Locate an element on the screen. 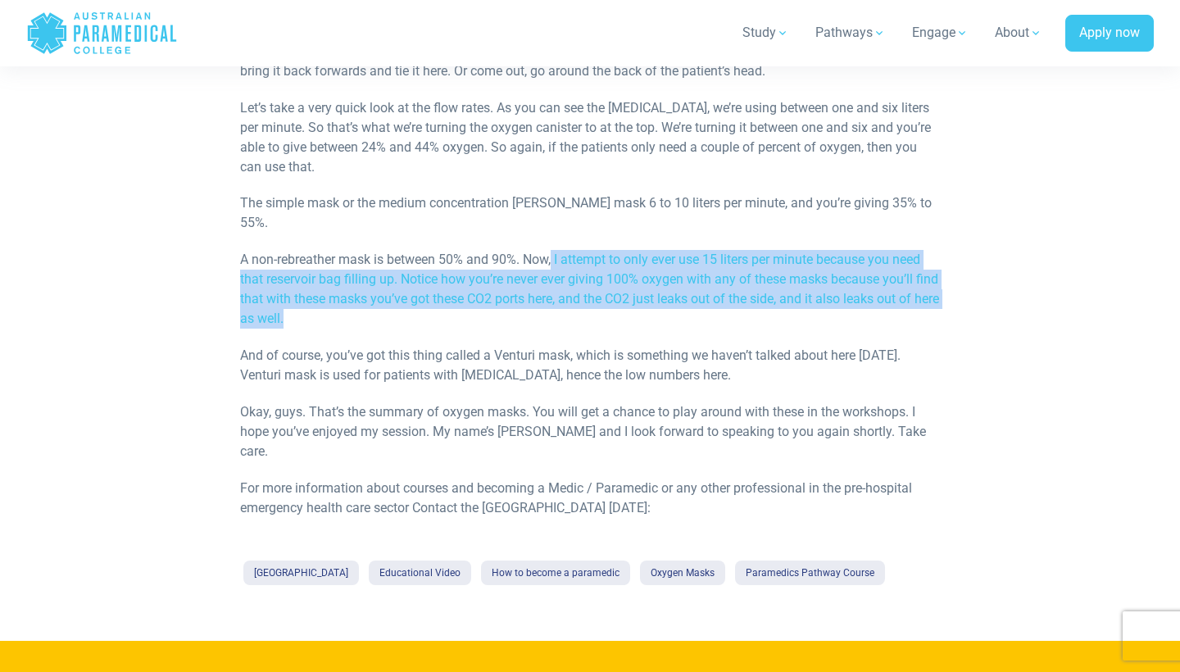 The height and width of the screenshot is (672, 1180). a: How to become a paramedic is located at coordinates (556, 573).